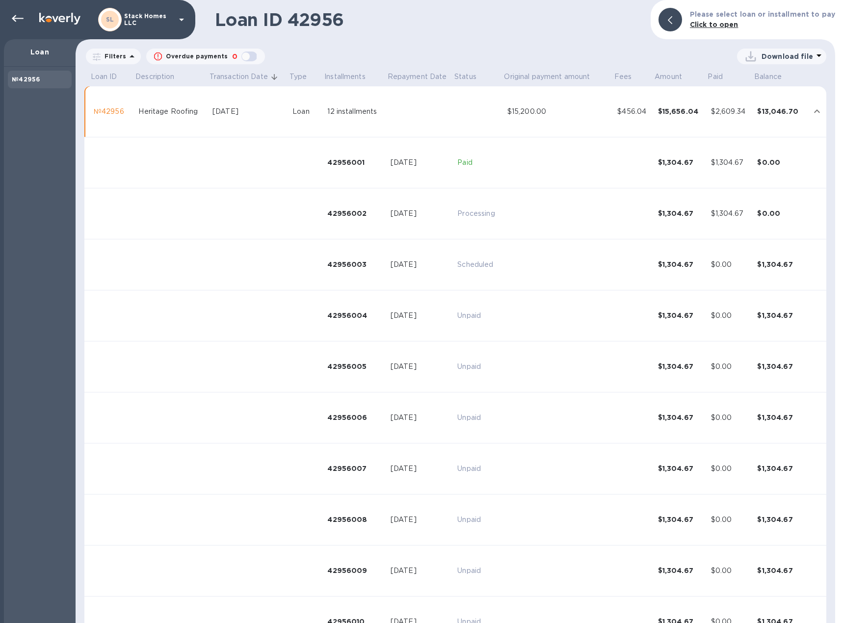 This screenshot has height=623, width=843. What do you see at coordinates (161, 77) in the screenshot?
I see `span: Description` at bounding box center [161, 77].